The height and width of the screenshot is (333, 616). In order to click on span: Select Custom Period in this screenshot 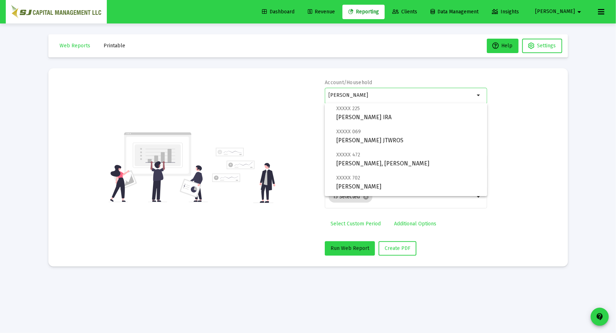, I will do `click(355, 223)`.